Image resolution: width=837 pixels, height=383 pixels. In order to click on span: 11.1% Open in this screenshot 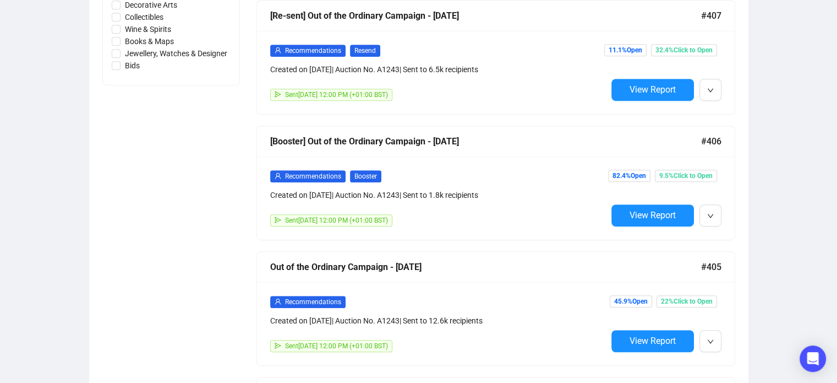, I will do `click(625, 50)`.